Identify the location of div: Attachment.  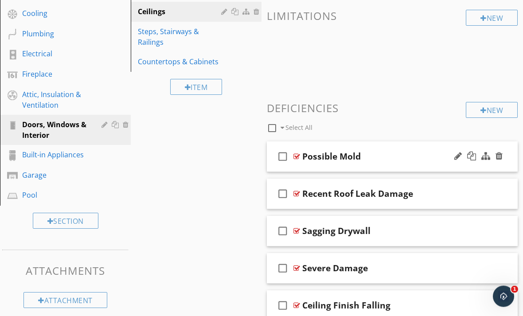
(65, 301).